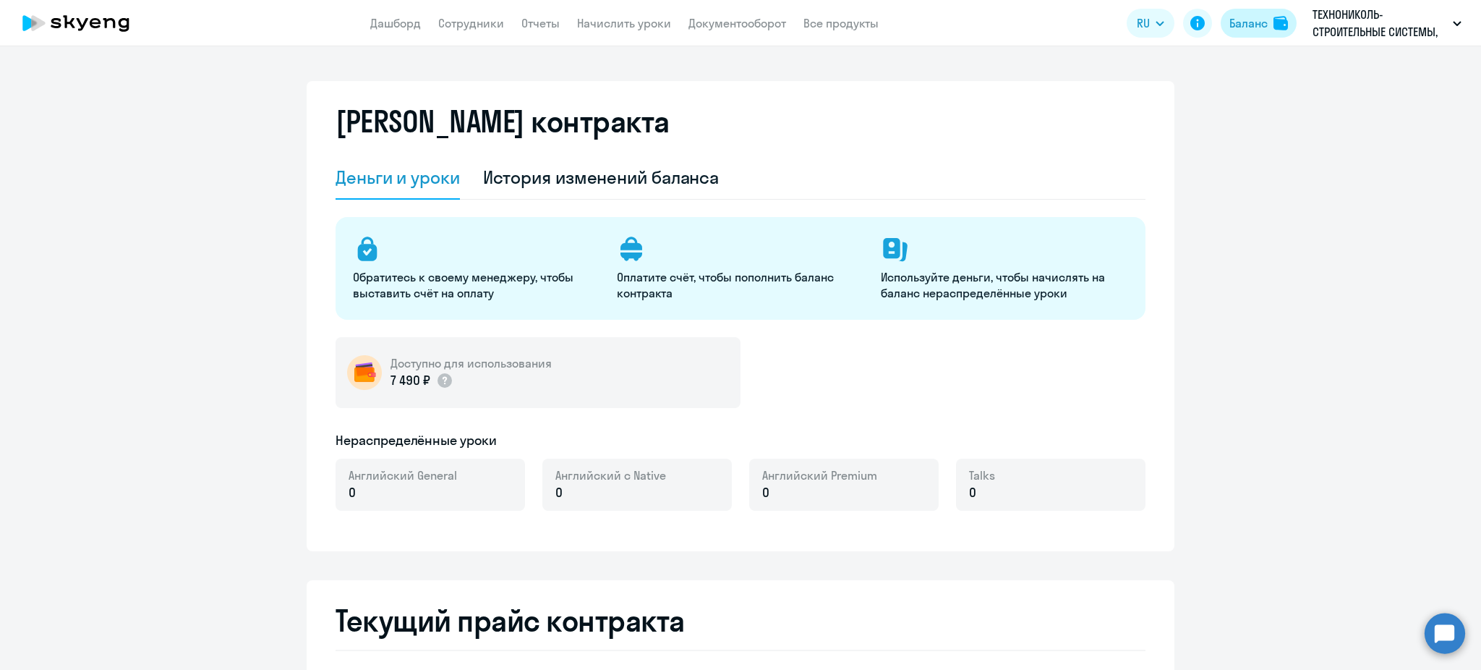 Image resolution: width=1481 pixels, height=670 pixels. I want to click on div: Баланс, so click(1248, 23).